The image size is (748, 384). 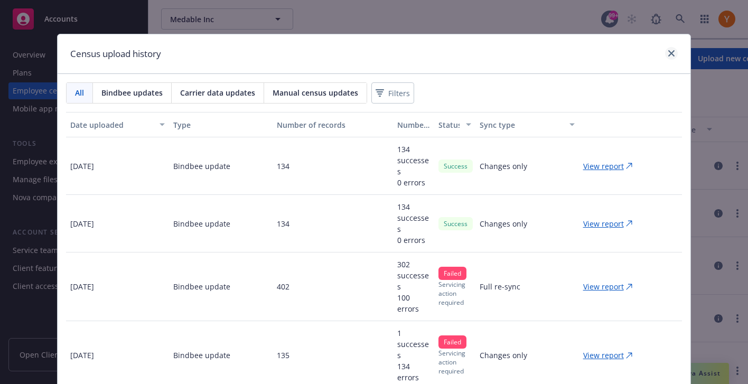 I want to click on button: Number of records, so click(x=333, y=125).